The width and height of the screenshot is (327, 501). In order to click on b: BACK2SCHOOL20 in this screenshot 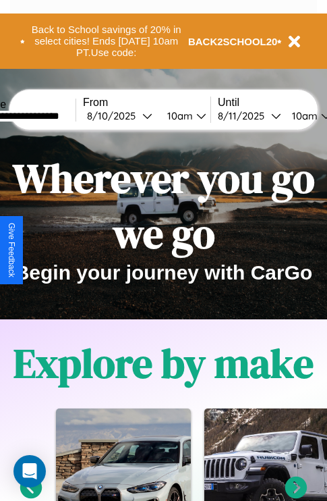, I will do `click(233, 41)`.